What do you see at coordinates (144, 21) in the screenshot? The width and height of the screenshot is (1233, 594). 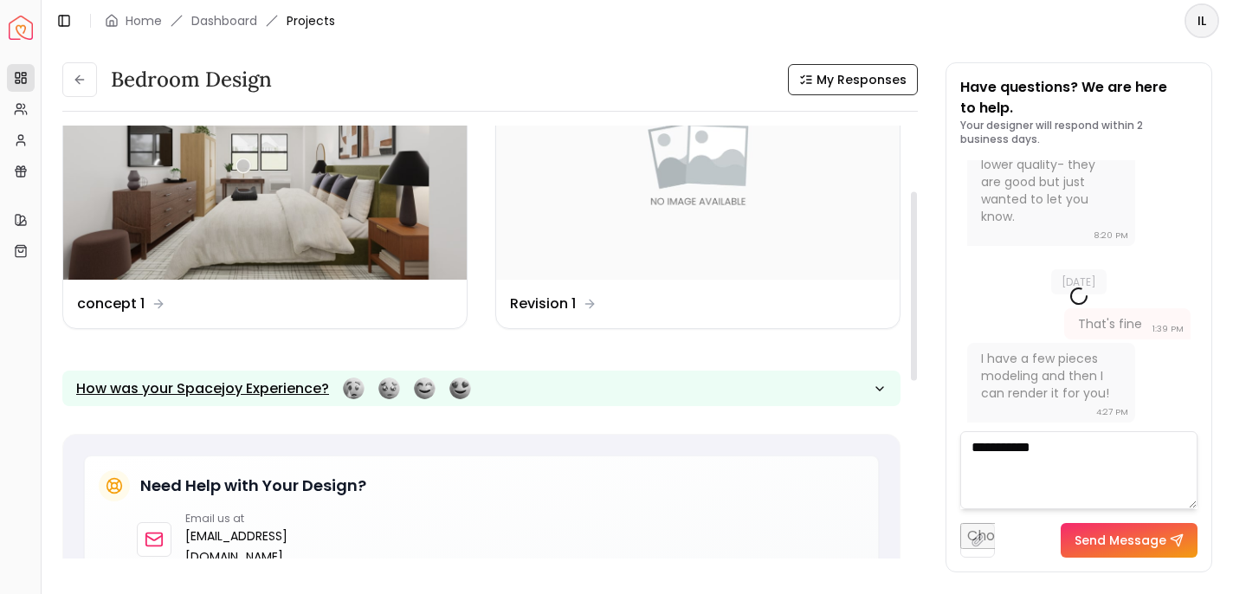 I see `a: Home` at bounding box center [144, 21].